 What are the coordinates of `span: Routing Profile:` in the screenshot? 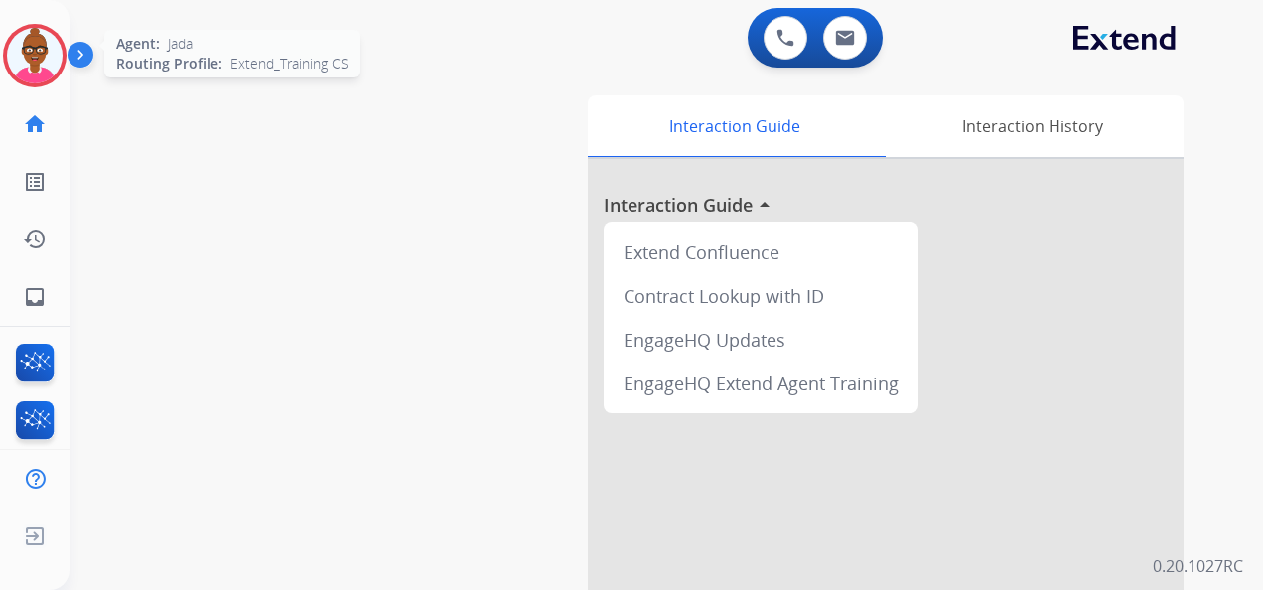 It's located at (169, 64).